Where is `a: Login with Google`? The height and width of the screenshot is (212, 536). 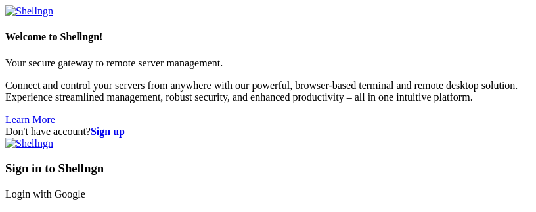 a: Login with Google is located at coordinates (45, 193).